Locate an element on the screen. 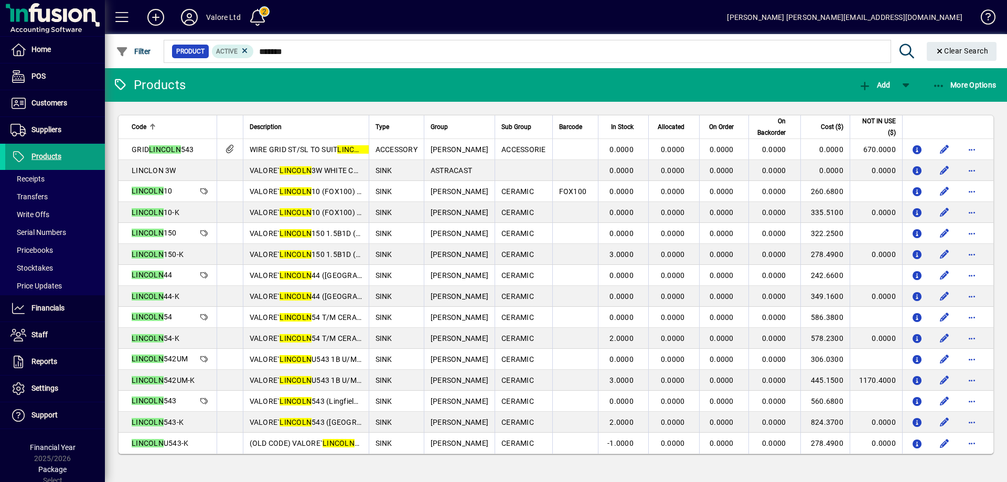 Image resolution: width=1007 pixels, height=482 pixels. span: Add is located at coordinates (874, 85).